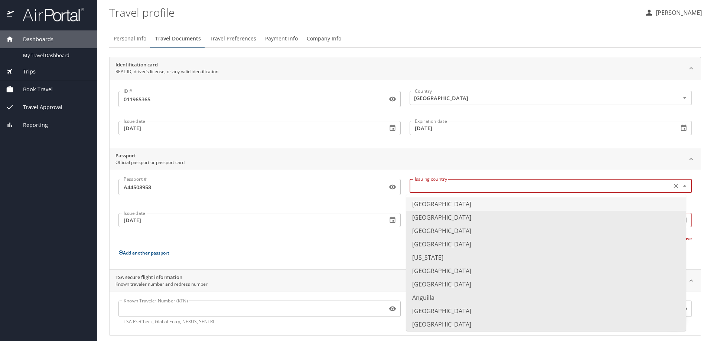 The width and height of the screenshot is (713, 341). I want to click on button: Close, so click(685, 186).